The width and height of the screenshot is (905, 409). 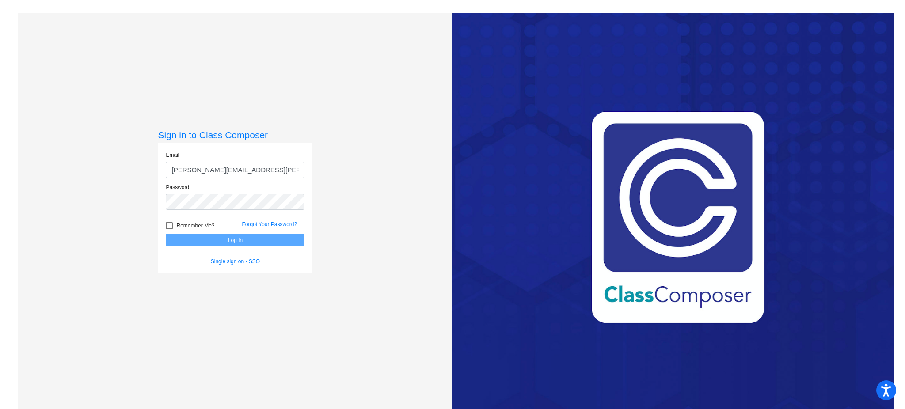 What do you see at coordinates (235, 240) in the screenshot?
I see `button: Log In` at bounding box center [235, 240].